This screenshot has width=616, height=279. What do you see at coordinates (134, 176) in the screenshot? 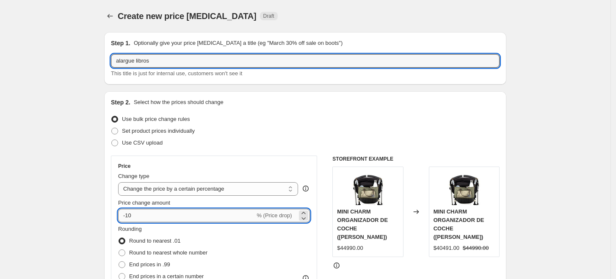
I see `span: Change type` at bounding box center [134, 176].